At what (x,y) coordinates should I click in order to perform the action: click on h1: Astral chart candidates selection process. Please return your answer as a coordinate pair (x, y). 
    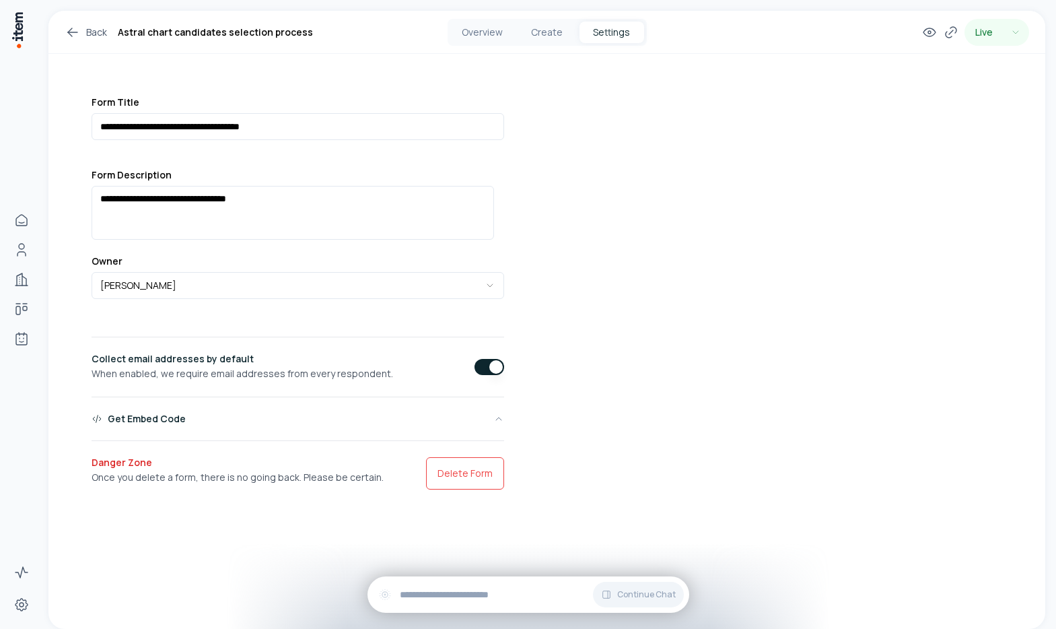
    Looking at the image, I should click on (215, 32).